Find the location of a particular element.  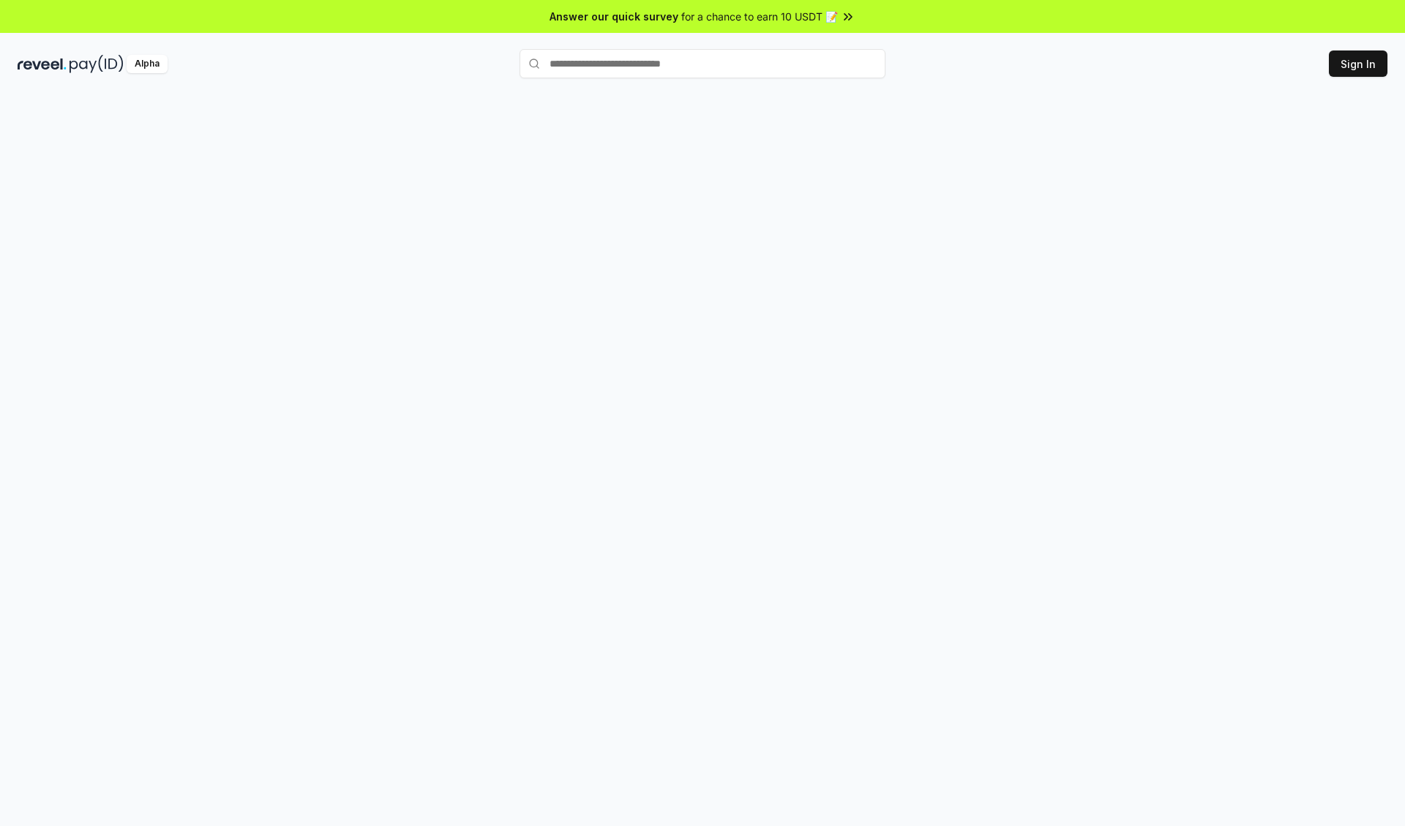

span: for a chance to earn 10 USDT 📝 is located at coordinates (760, 16).